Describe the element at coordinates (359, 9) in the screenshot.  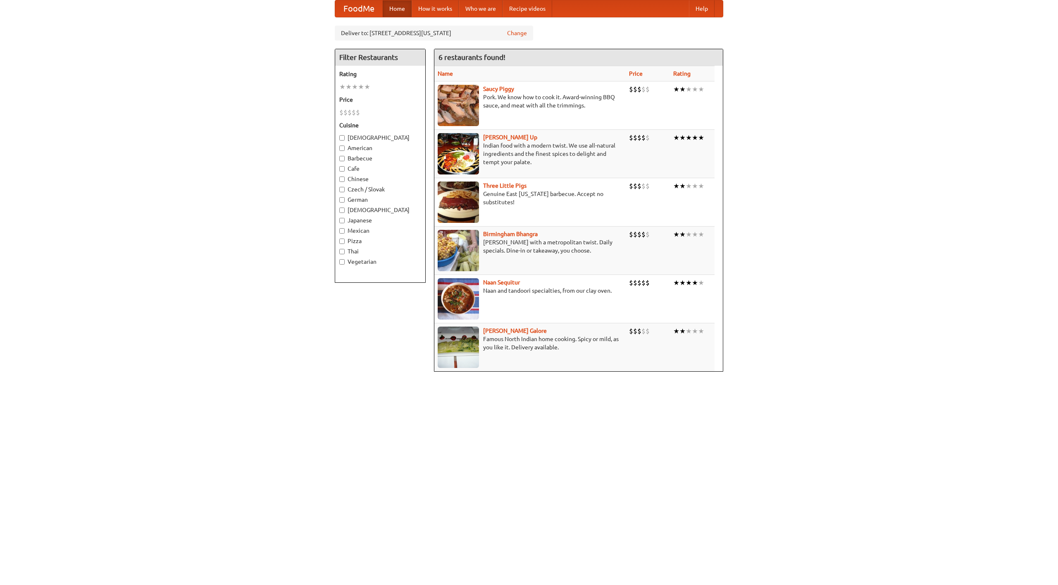
I see `a: FoodMe` at that location.